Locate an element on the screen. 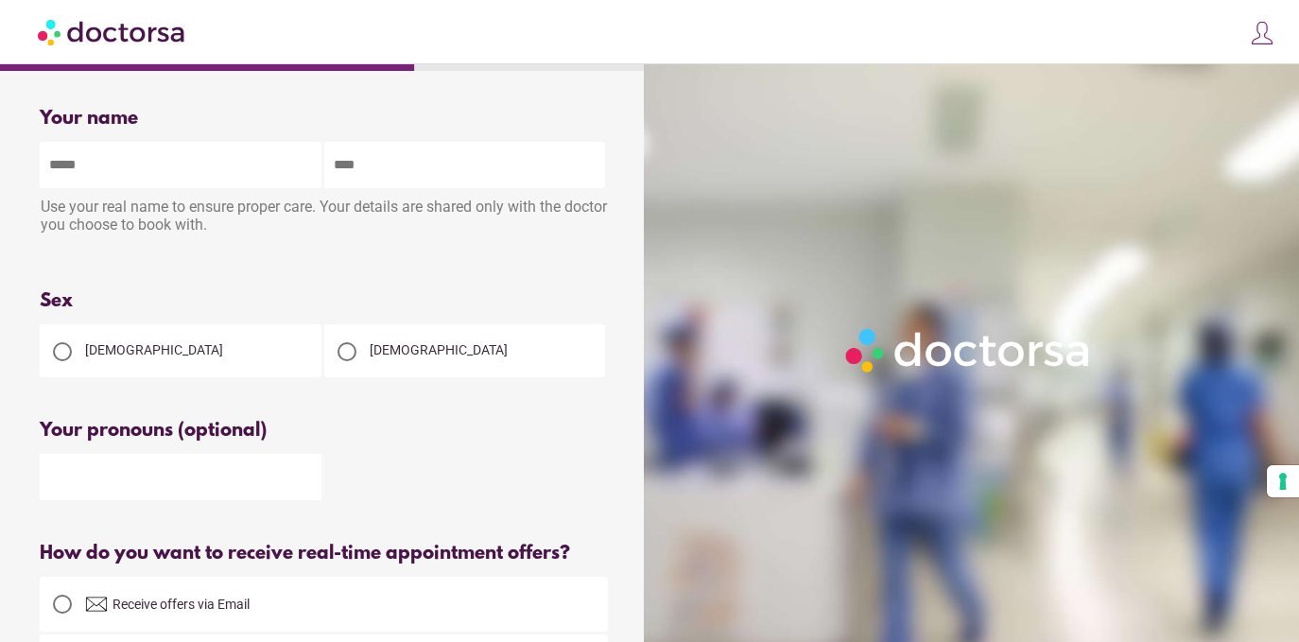 Image resolution: width=1299 pixels, height=642 pixels. img: email is located at coordinates (96, 604).